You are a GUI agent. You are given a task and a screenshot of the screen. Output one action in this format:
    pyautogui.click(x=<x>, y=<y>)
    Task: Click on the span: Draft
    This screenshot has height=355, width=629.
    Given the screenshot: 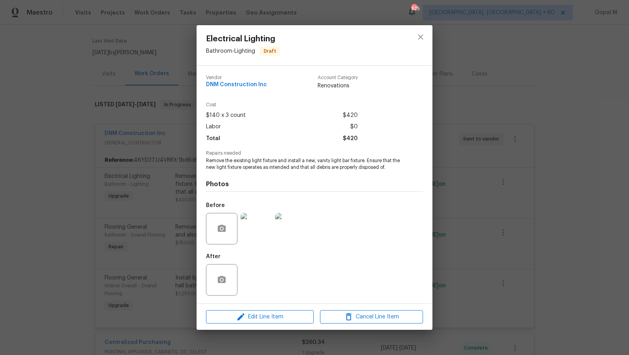 What is the action you would take?
    pyautogui.click(x=270, y=51)
    